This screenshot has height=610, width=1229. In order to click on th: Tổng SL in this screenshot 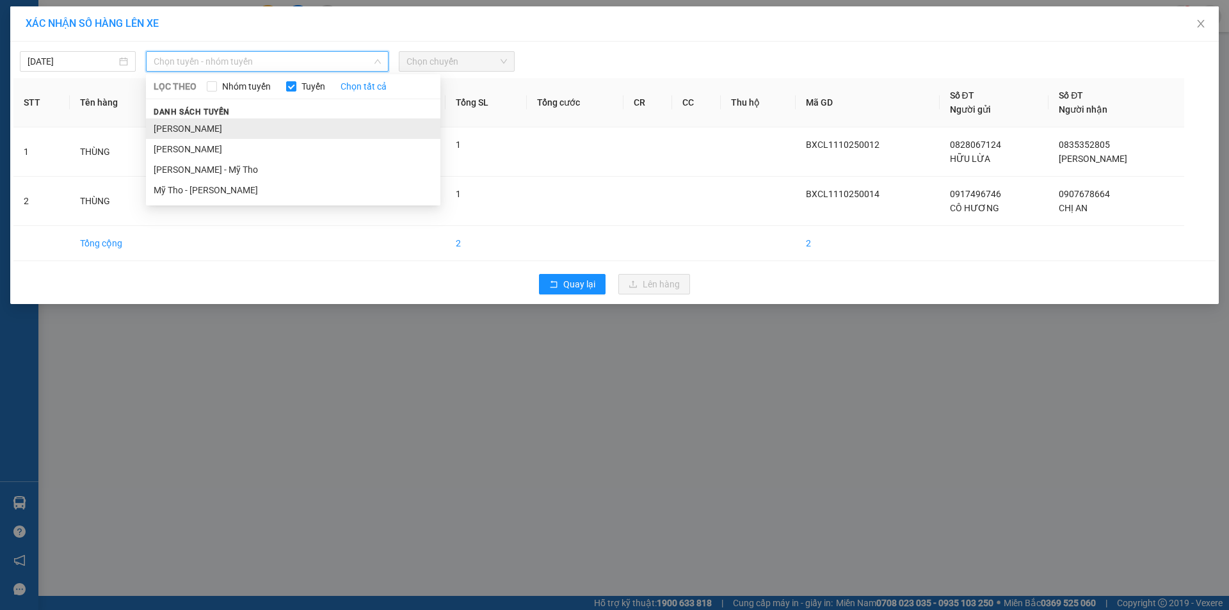, I will do `click(486, 102)`.